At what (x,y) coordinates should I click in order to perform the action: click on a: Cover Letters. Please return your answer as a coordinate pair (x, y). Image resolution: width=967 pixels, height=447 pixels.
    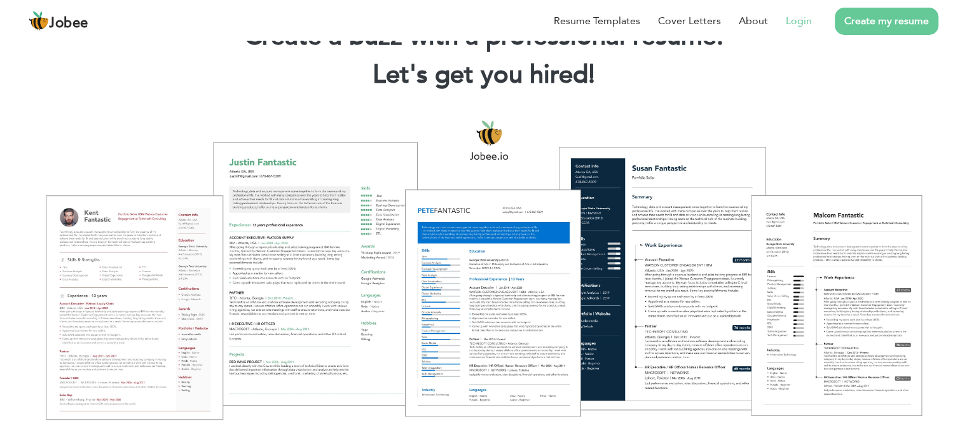
    Looking at the image, I should click on (689, 21).